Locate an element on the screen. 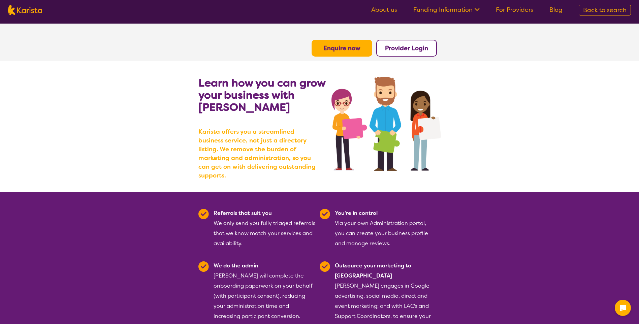  b: Enquire now is located at coordinates (342, 48).